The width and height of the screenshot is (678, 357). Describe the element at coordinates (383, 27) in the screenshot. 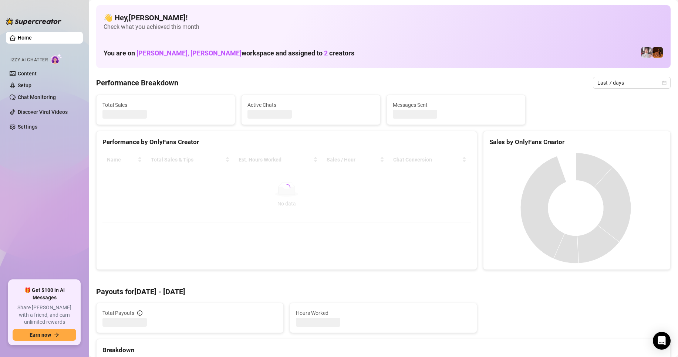

I see `span: Check what you achieved this month` at that location.